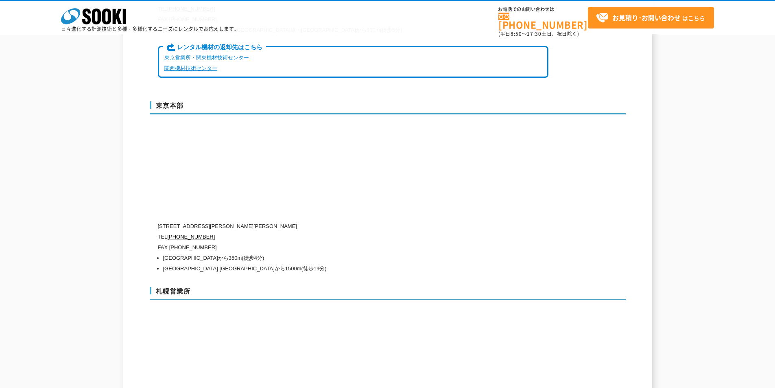 The height and width of the screenshot is (388, 775). What do you see at coordinates (214, 48) in the screenshot?
I see `span: レンタル機材の返却先はこちら` at bounding box center [214, 48].